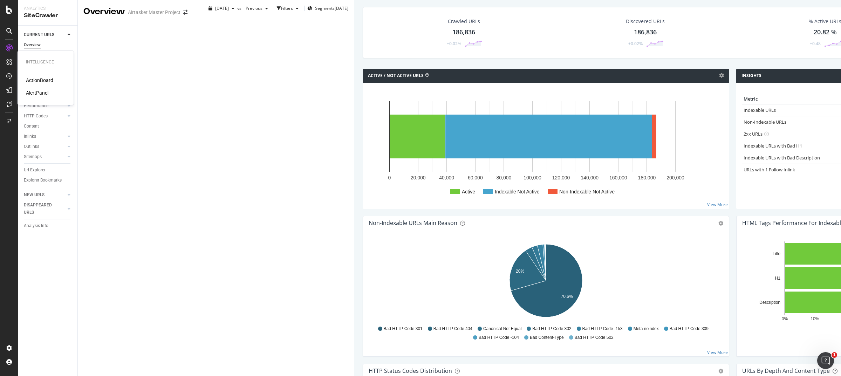 The height and width of the screenshot is (376, 841). Describe the element at coordinates (44, 195) in the screenshot. I see `a: NEW URLS` at that location.